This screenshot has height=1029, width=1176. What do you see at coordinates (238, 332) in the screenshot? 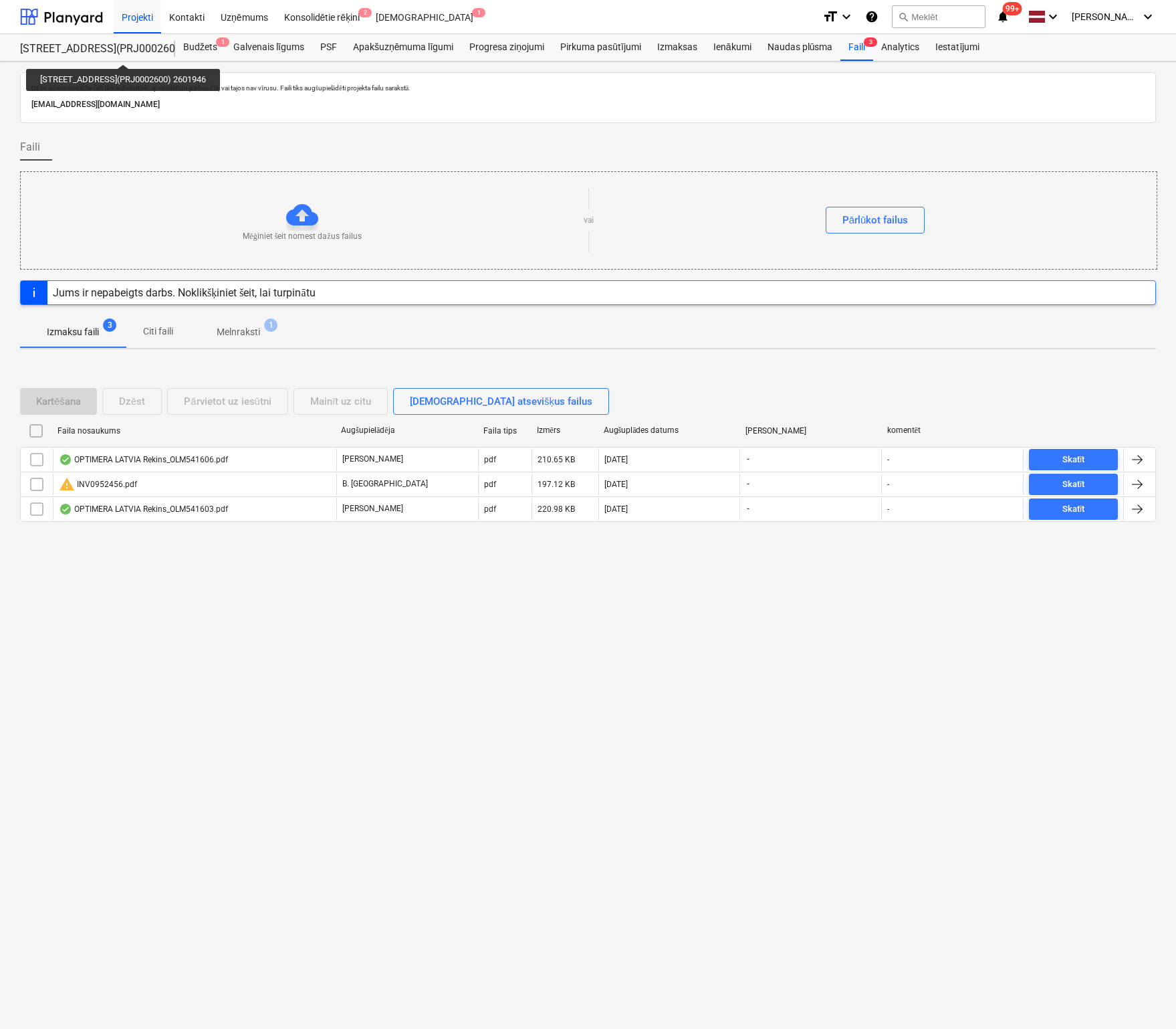
I see `p: Melnraksti` at bounding box center [238, 332].